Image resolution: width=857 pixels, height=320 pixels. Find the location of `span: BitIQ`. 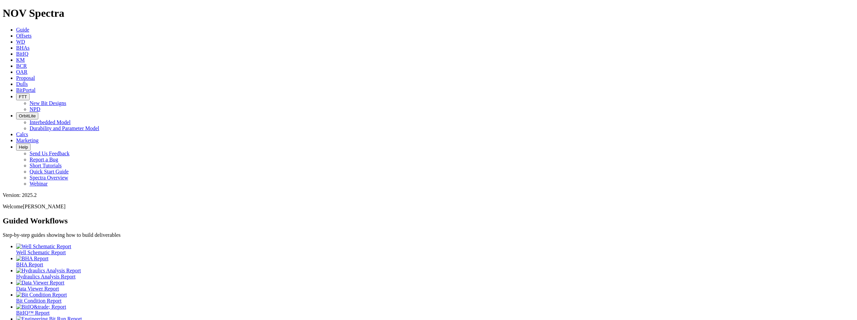

span: BitIQ is located at coordinates (22, 54).